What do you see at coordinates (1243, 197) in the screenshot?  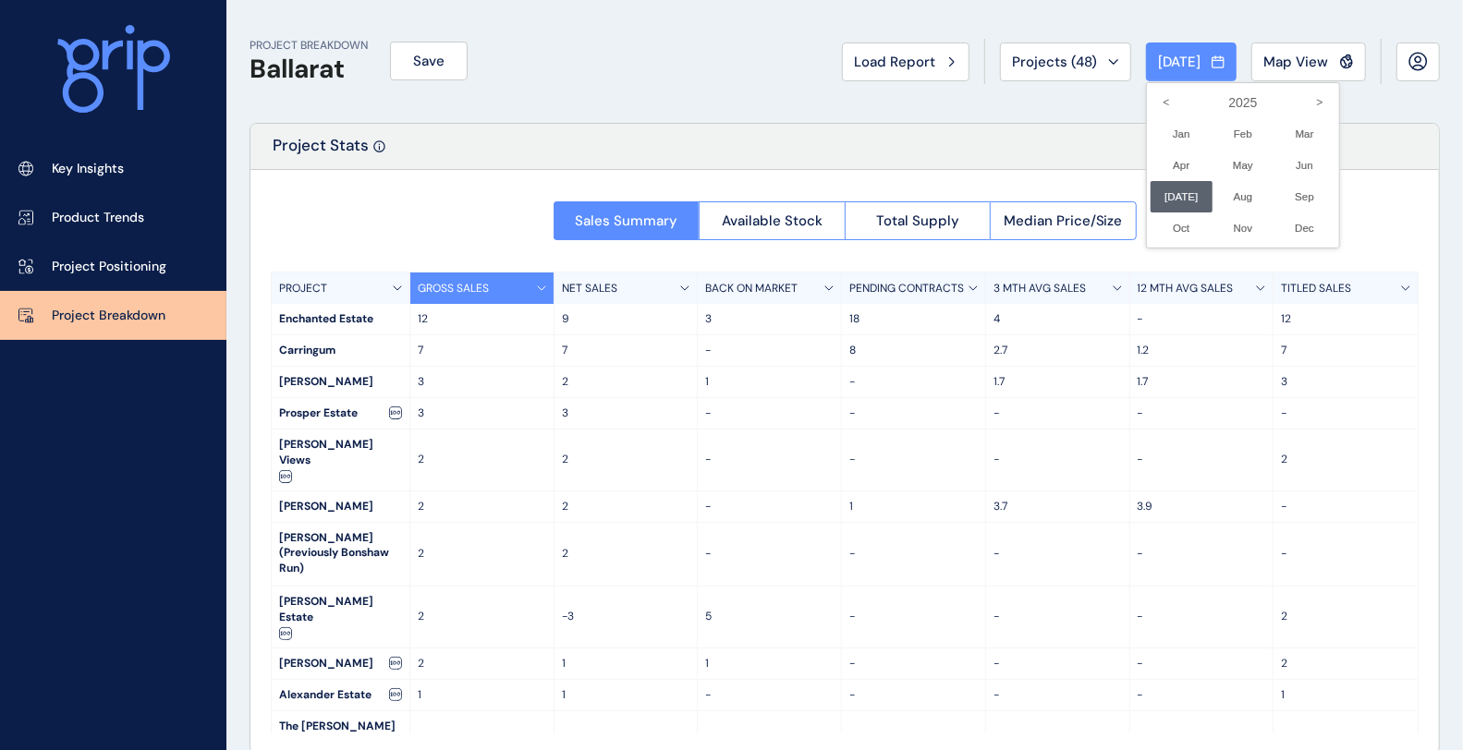 I see `li: Aug` at bounding box center [1243, 197].